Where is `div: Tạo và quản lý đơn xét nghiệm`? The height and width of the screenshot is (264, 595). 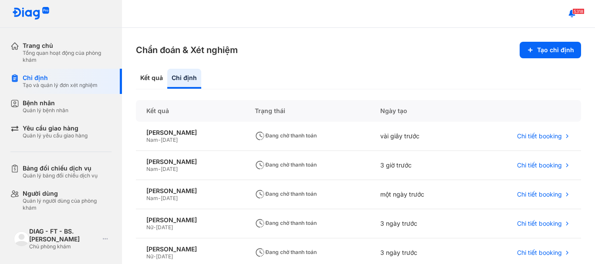 div: Tạo và quản lý đơn xét nghiệm is located at coordinates (60, 85).